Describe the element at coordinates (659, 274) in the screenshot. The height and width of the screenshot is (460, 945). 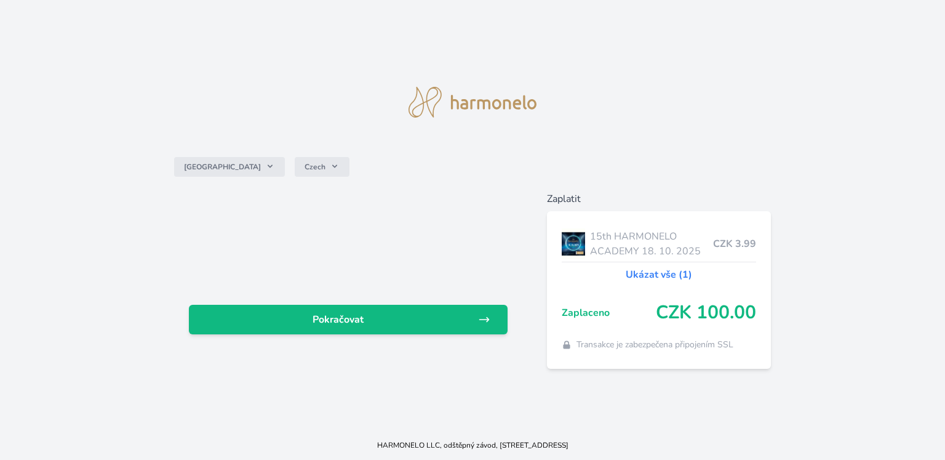
I see `a: Ukázat vše (1)` at that location.